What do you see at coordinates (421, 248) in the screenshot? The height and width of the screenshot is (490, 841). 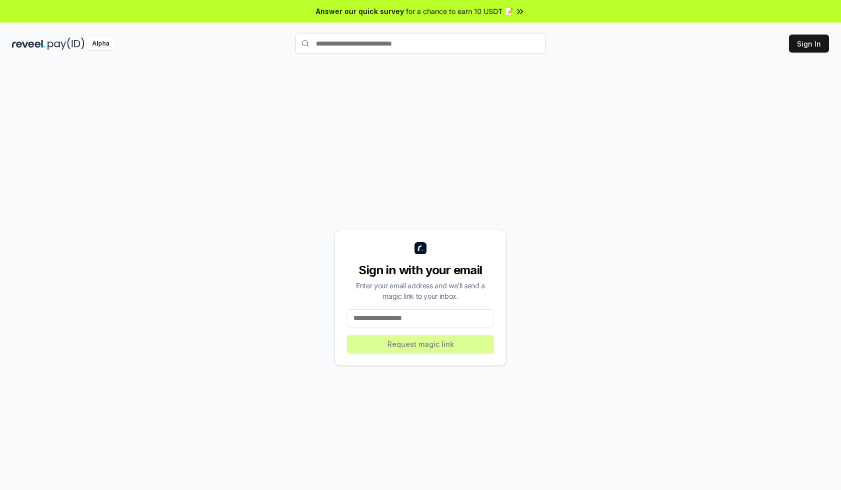 I see `img: logo_small` at bounding box center [421, 248].